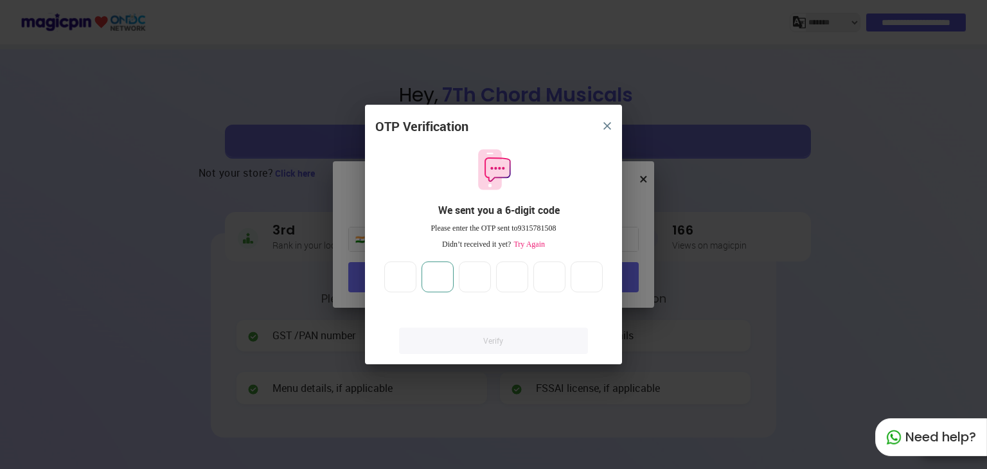 Image resolution: width=987 pixels, height=469 pixels. I want to click on div: Please enter the OTP sent to 9315781508, so click(494, 228).